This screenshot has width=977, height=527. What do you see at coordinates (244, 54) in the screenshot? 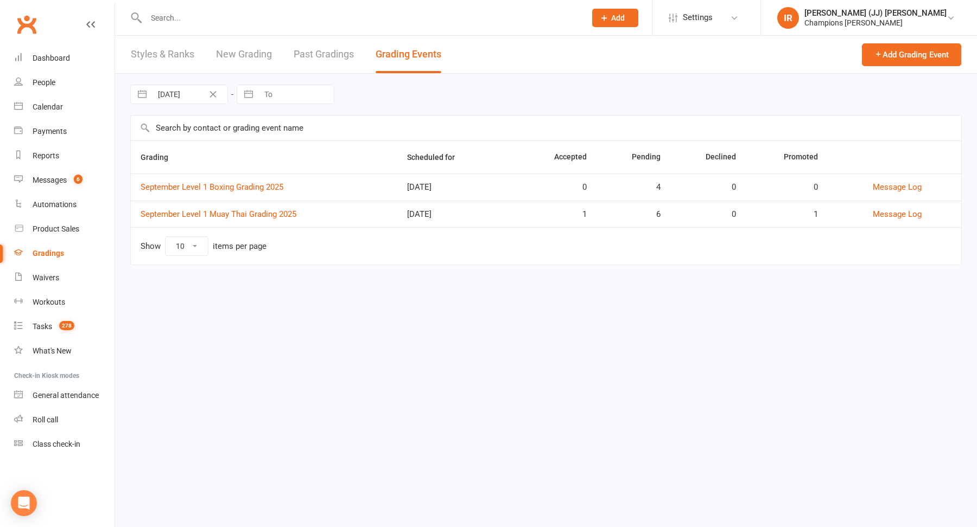
I see `a: New Grading` at bounding box center [244, 54].